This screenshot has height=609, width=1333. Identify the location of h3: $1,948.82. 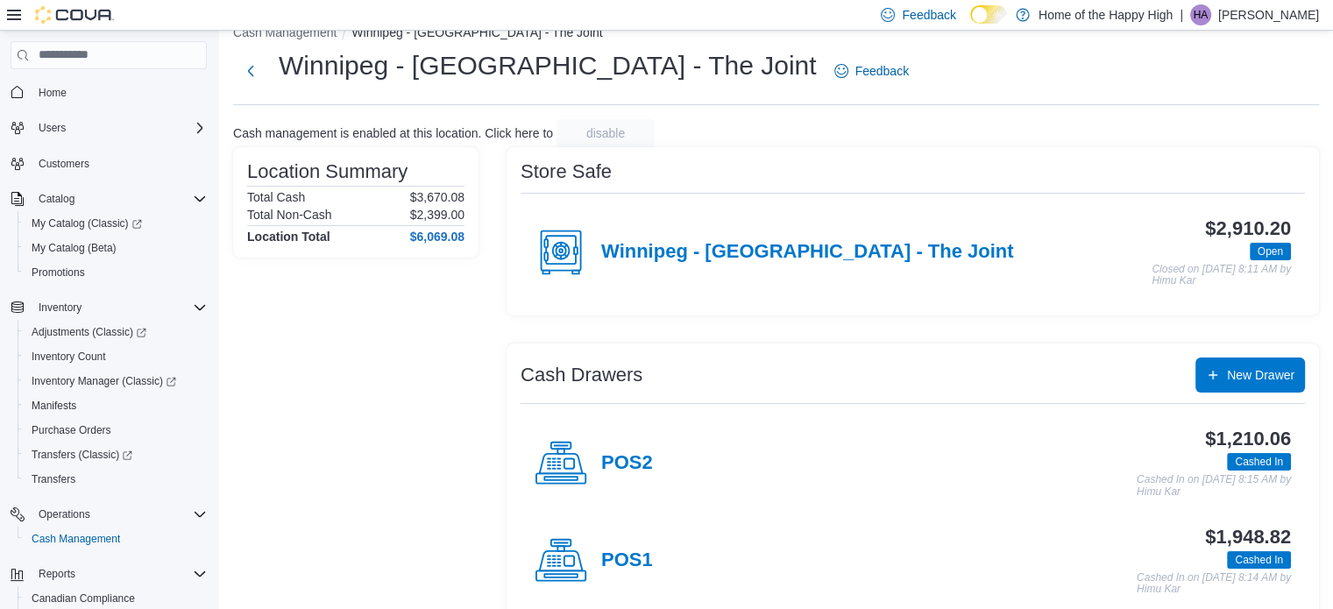
(1248, 537).